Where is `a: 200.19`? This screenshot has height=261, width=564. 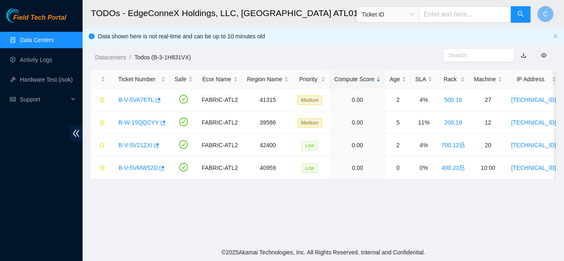
a: 200.19 is located at coordinates (453, 123).